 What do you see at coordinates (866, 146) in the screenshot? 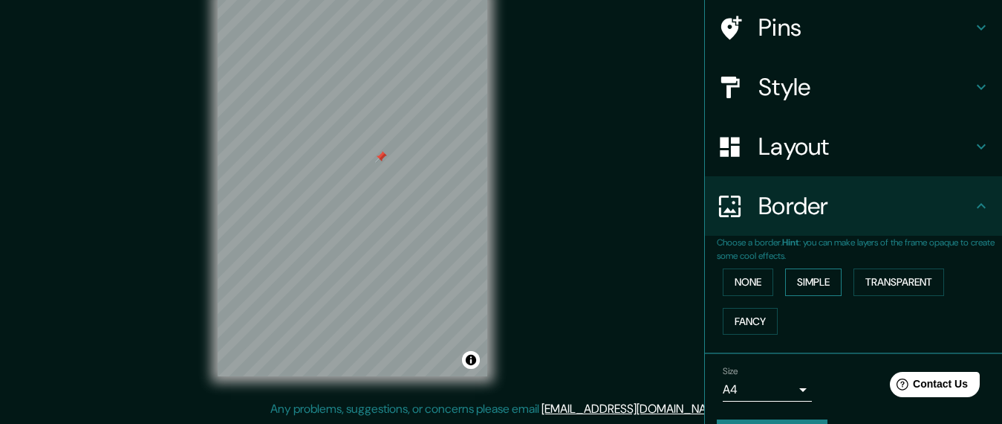
I see `h4: Layout` at bounding box center [866, 146].